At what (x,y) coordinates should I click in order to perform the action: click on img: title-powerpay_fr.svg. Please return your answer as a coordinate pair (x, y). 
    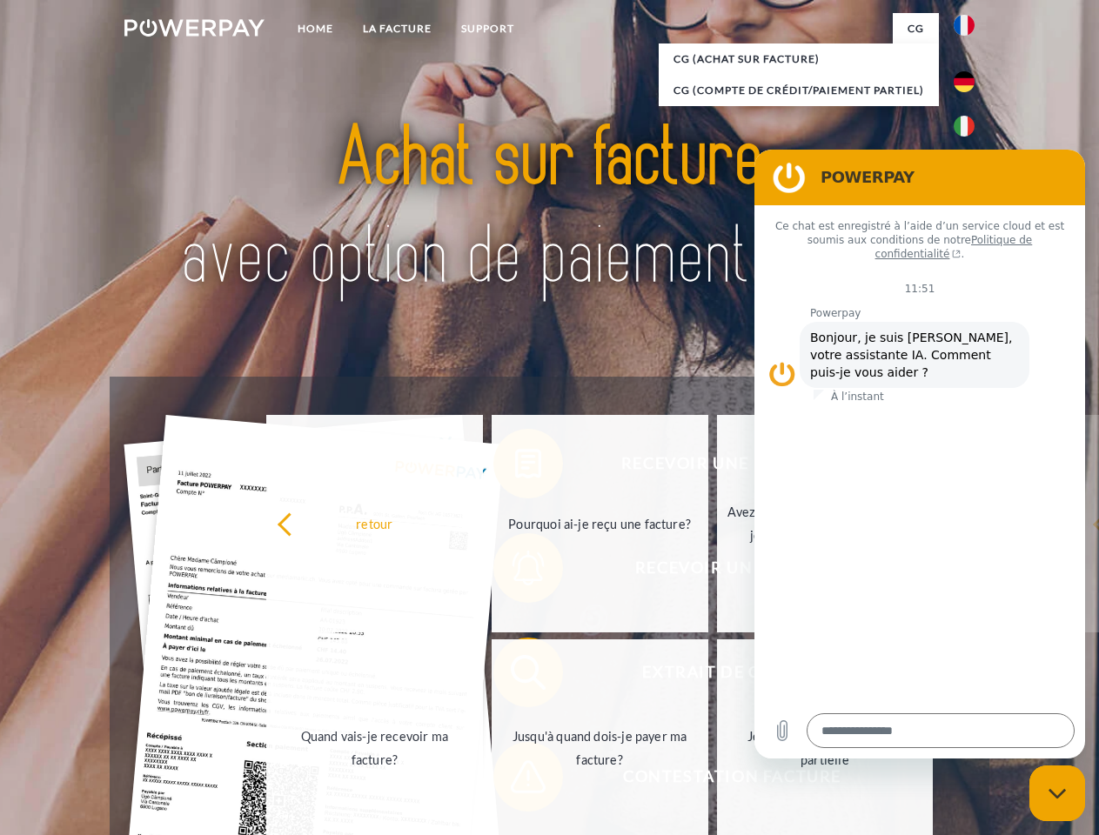
    Looking at the image, I should click on (549, 208).